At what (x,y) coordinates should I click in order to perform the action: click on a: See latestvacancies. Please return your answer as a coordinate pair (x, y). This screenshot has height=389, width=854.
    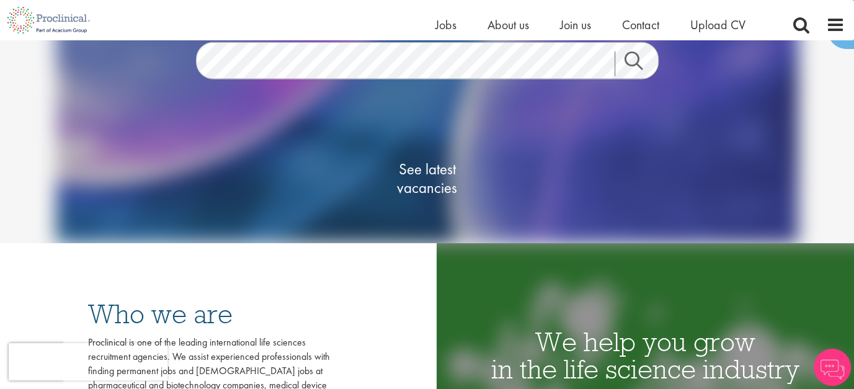
    Looking at the image, I should click on (427, 178).